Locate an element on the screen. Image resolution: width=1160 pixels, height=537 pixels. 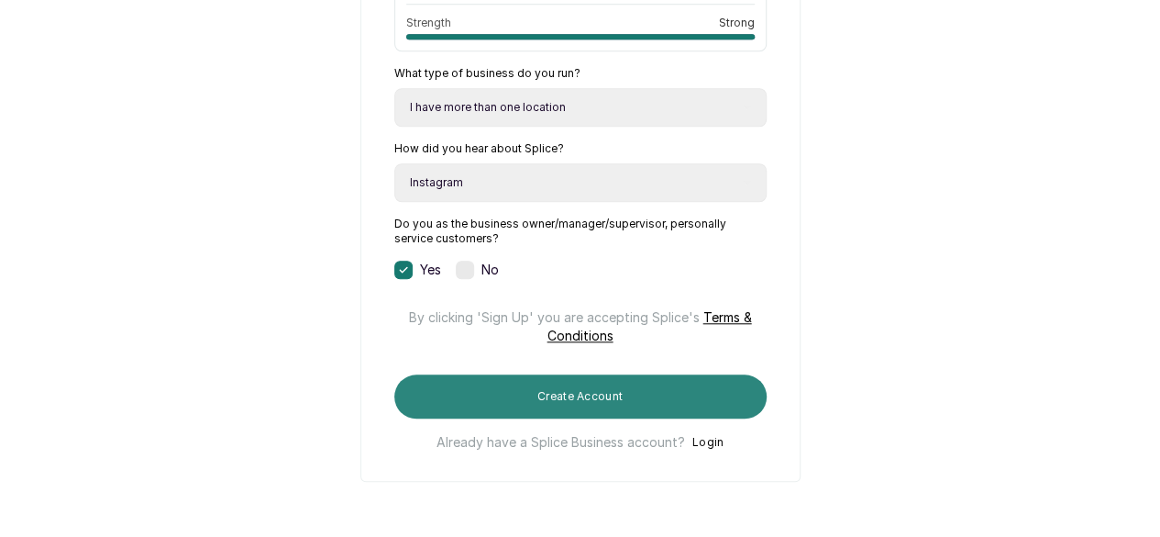
span: Strength is located at coordinates (428, 23).